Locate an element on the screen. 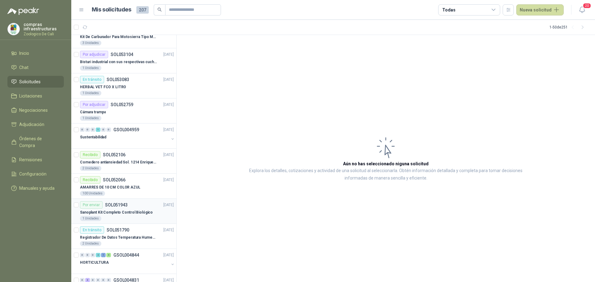  p: SOL051943 is located at coordinates (116, 205).